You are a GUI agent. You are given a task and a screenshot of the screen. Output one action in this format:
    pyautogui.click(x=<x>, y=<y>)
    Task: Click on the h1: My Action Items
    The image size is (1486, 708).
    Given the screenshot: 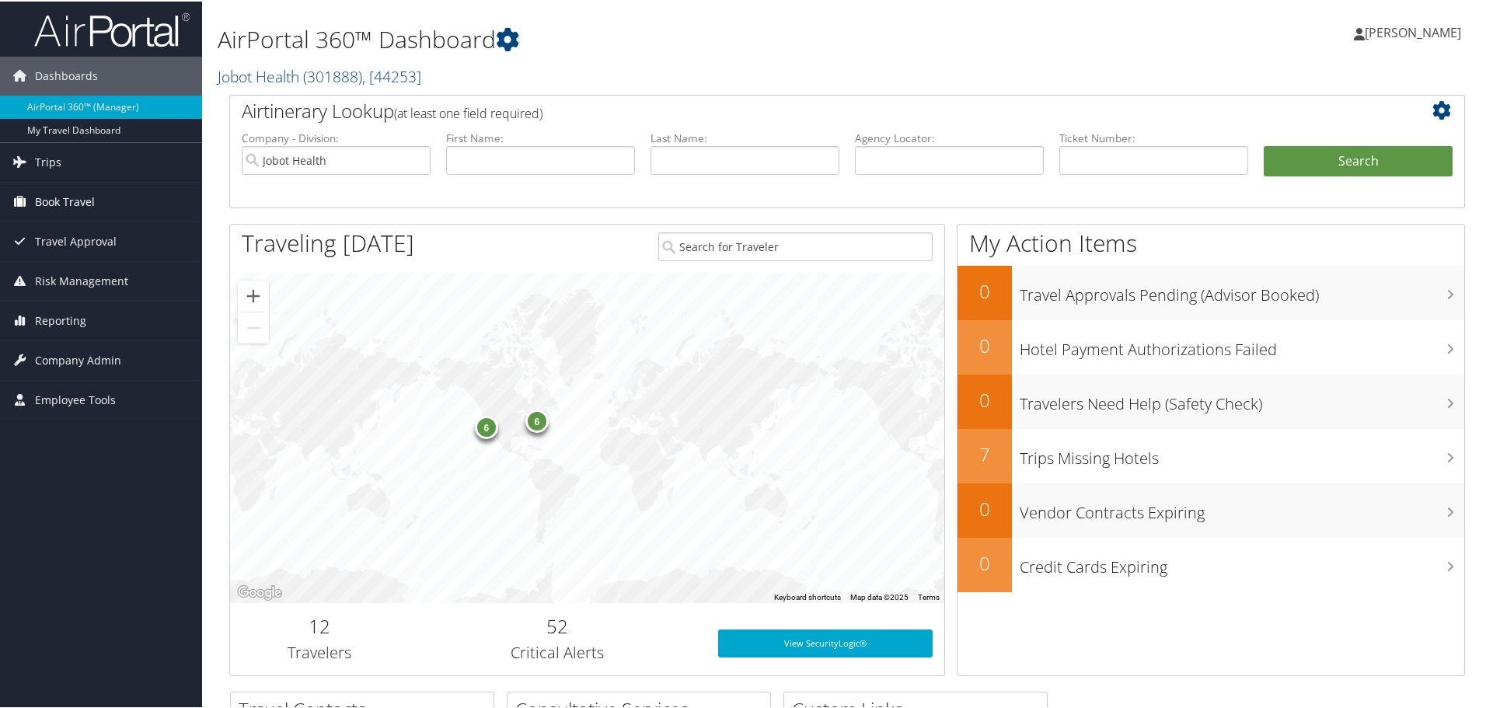 What is the action you would take?
    pyautogui.click(x=1211, y=242)
    